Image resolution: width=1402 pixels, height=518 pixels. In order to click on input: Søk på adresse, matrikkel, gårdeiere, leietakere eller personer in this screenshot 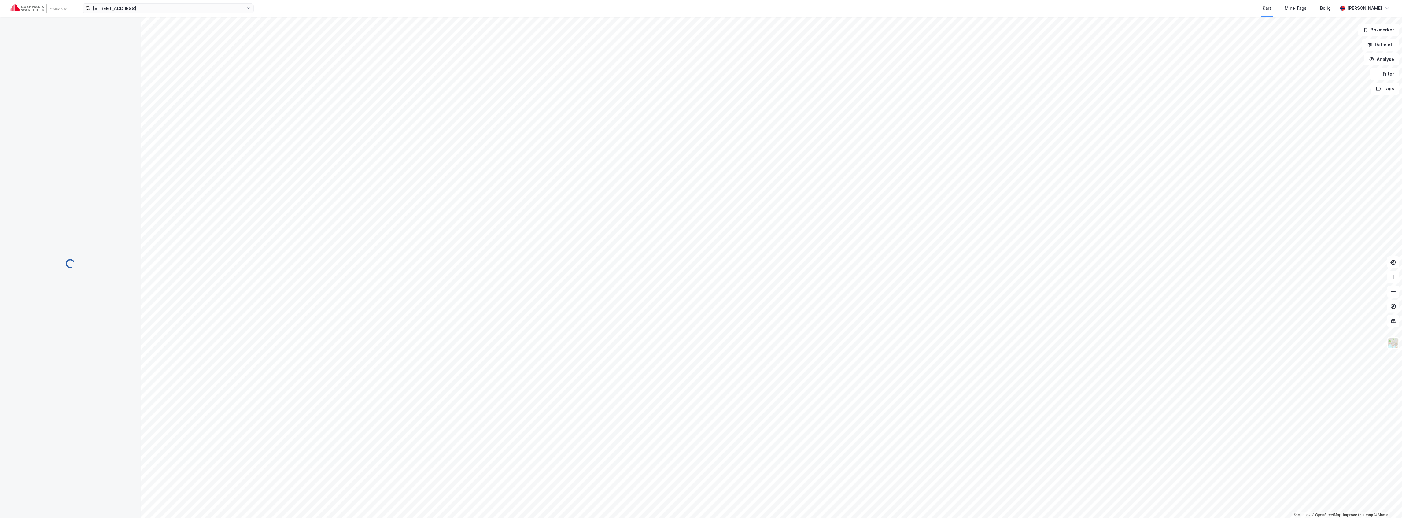, I will do `click(168, 8)`.